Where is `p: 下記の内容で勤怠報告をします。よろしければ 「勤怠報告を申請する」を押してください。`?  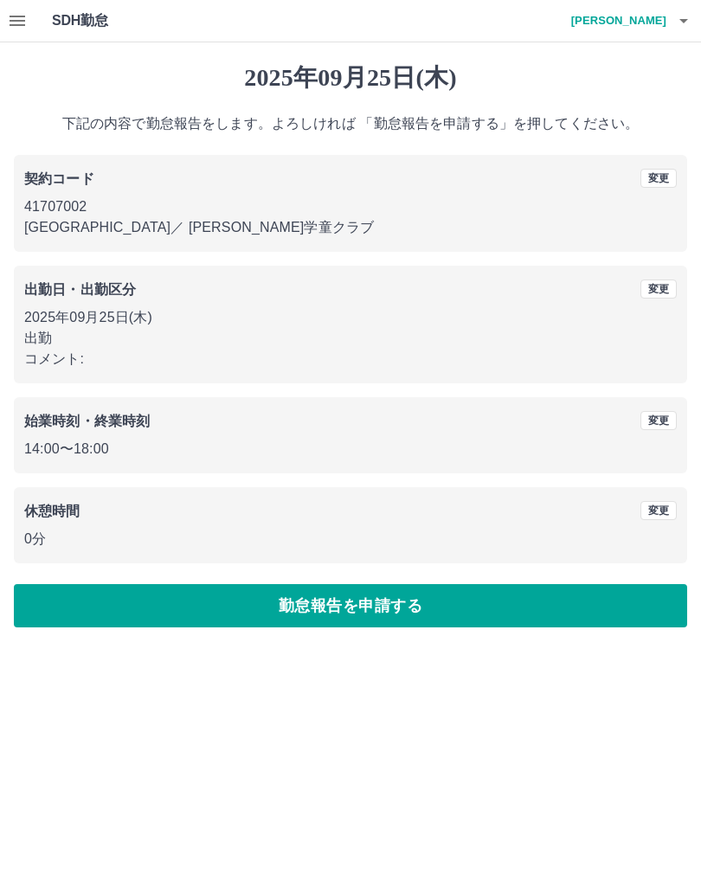
p: 下記の内容で勤怠報告をします。よろしければ 「勤怠報告を申請する」を押してください。 is located at coordinates (351, 124).